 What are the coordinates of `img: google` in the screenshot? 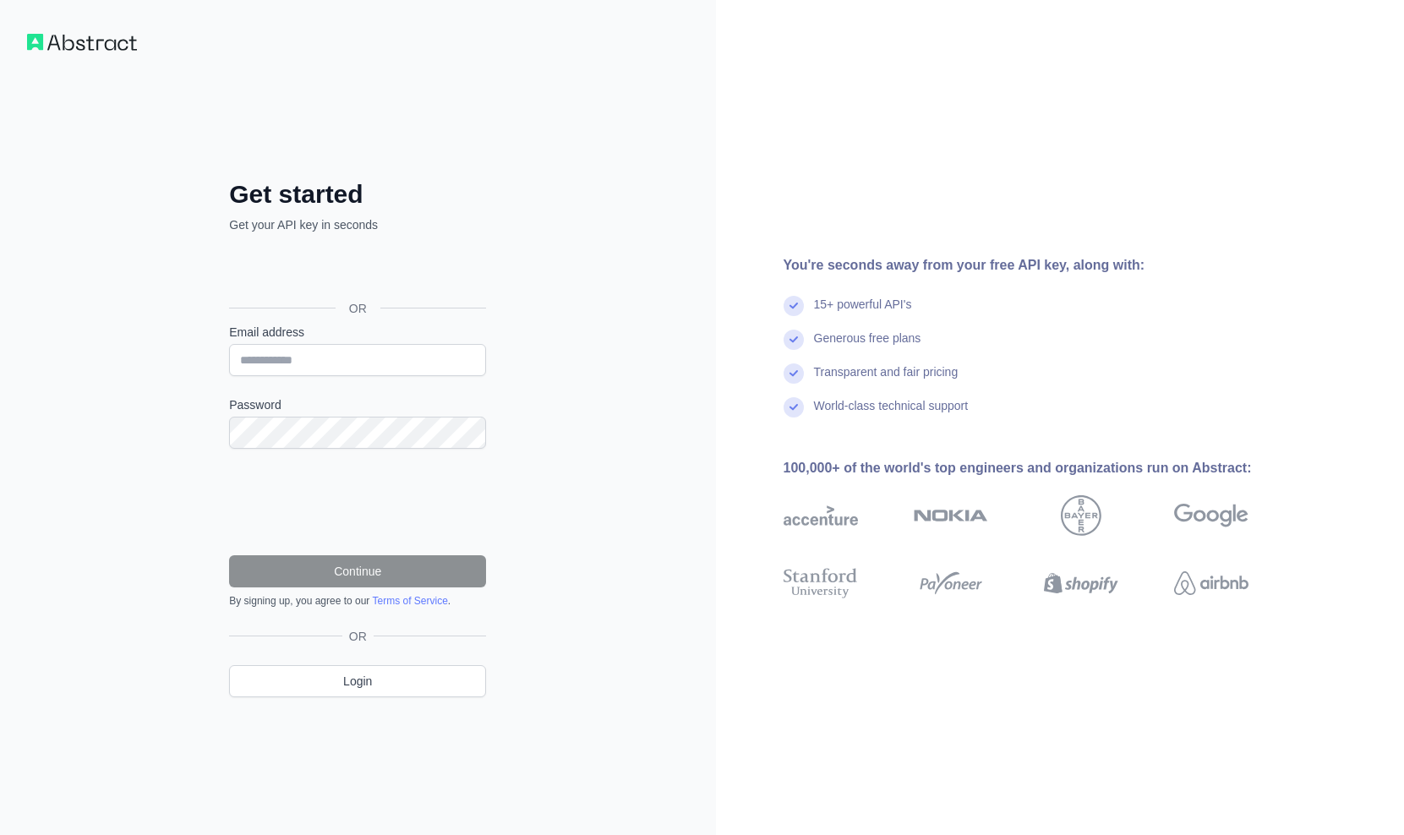 It's located at (1212, 516).